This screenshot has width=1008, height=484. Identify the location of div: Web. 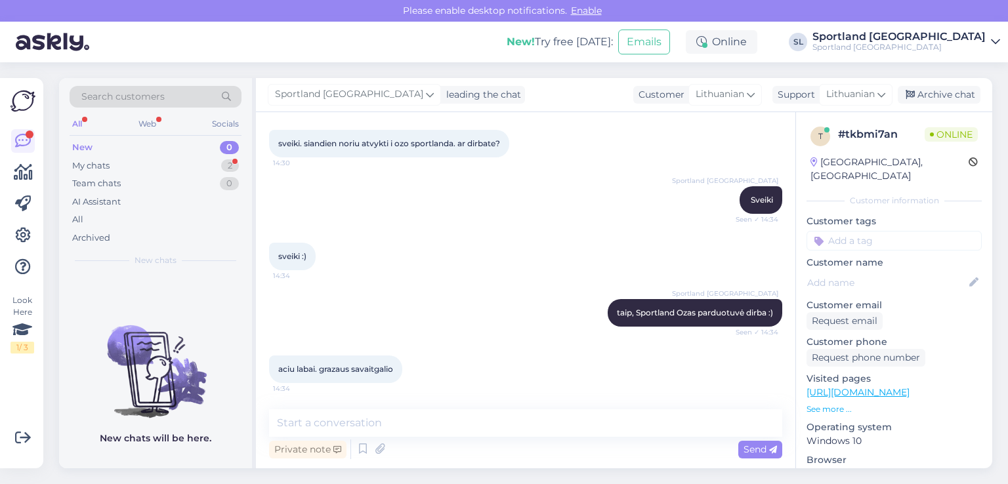
(147, 124).